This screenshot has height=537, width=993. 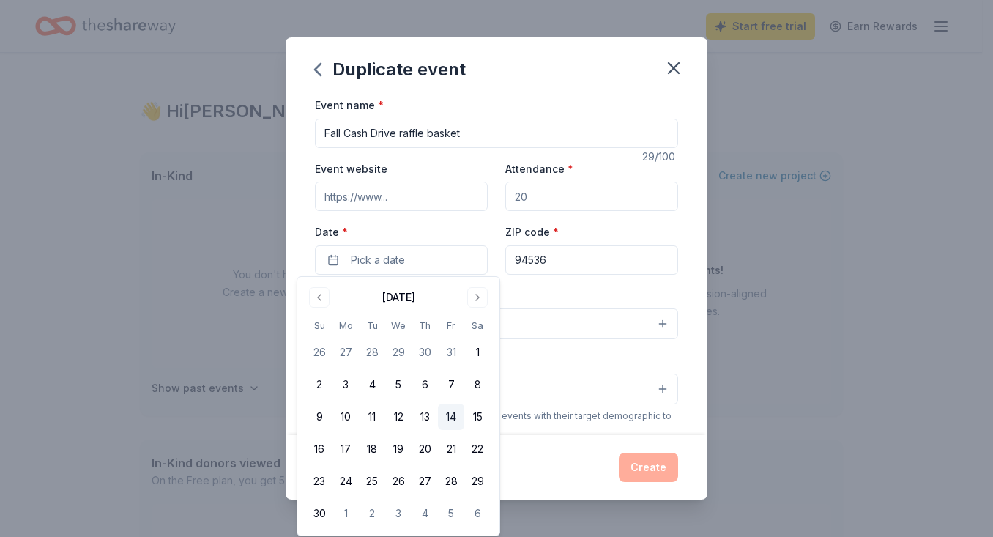 I want to click on button: Pick a date, so click(x=401, y=260).